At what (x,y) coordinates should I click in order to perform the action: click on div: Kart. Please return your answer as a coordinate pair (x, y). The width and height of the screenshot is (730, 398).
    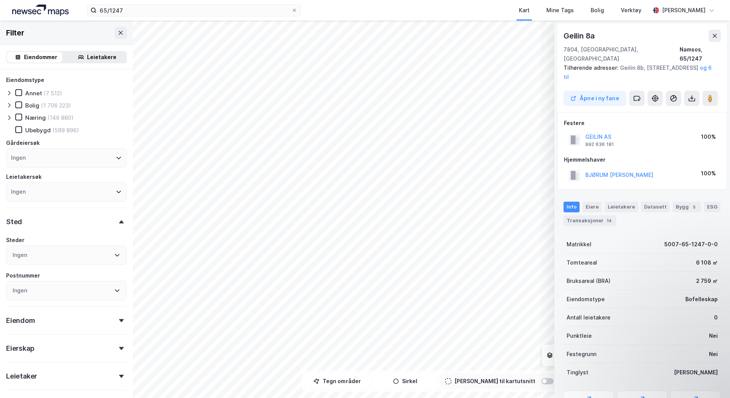
    Looking at the image, I should click on (524, 10).